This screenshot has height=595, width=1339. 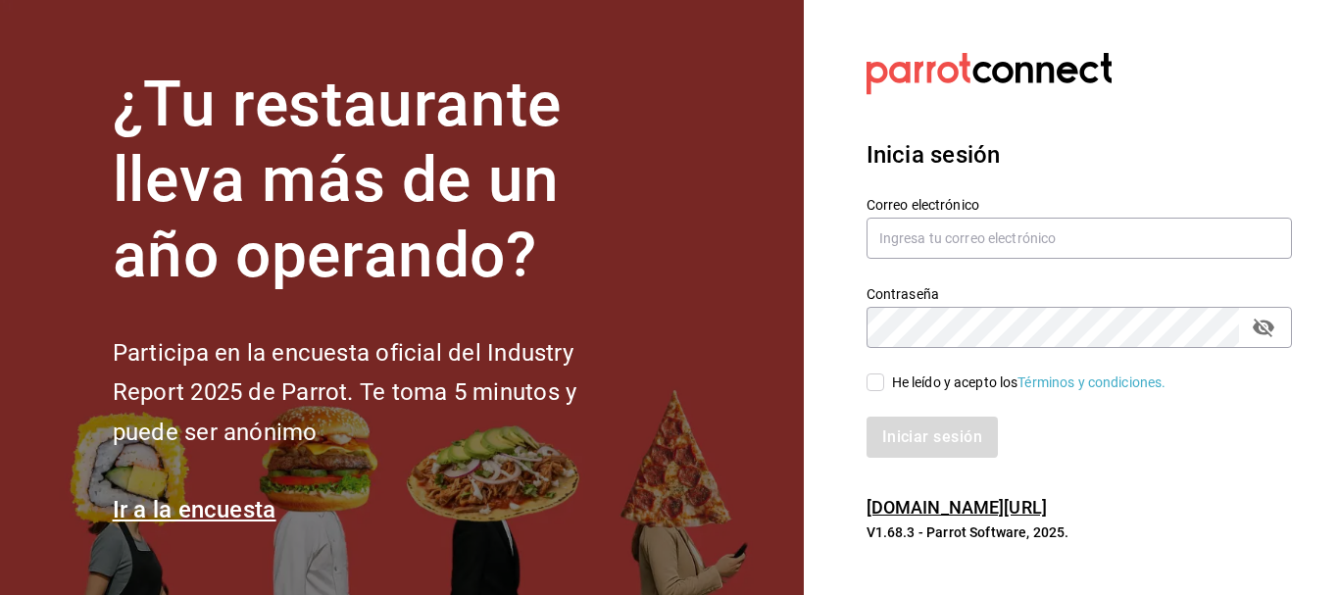 I want to click on a: Términos y condiciones., so click(x=1091, y=382).